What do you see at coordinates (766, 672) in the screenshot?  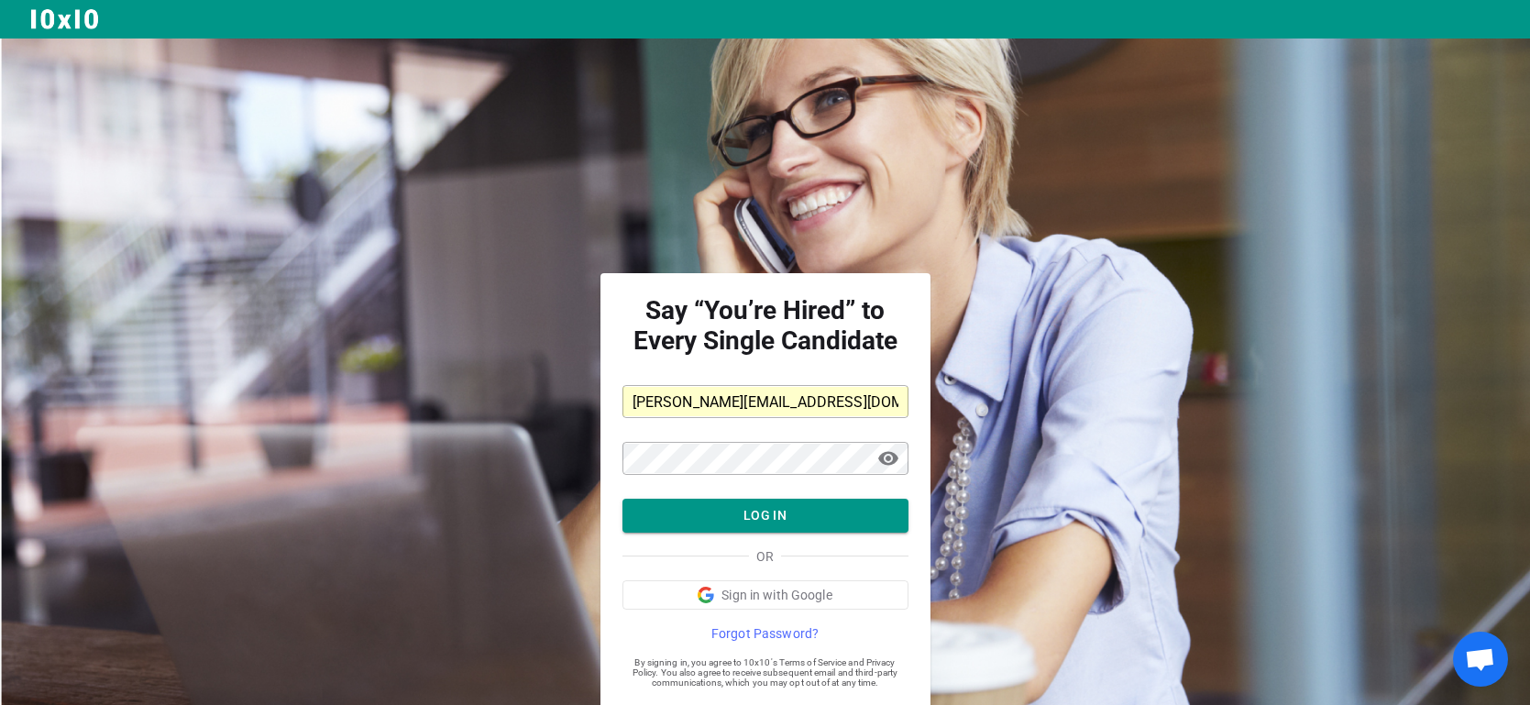 I see `span: By signing in, you agree to 10x10's Terms of Service and Privacy Policy. You also agree to receiv...` at bounding box center [766, 672].